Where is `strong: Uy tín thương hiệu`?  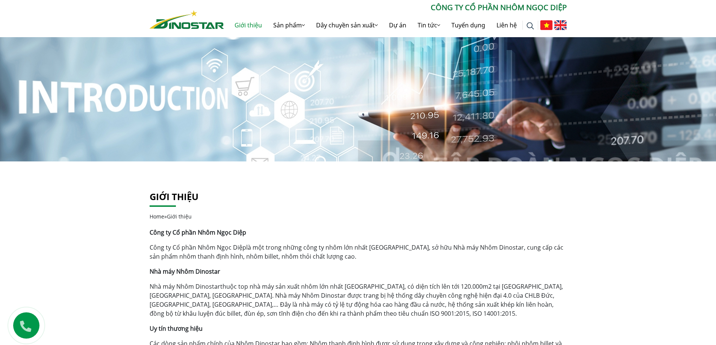 strong: Uy tín thương hiệu is located at coordinates (176, 329).